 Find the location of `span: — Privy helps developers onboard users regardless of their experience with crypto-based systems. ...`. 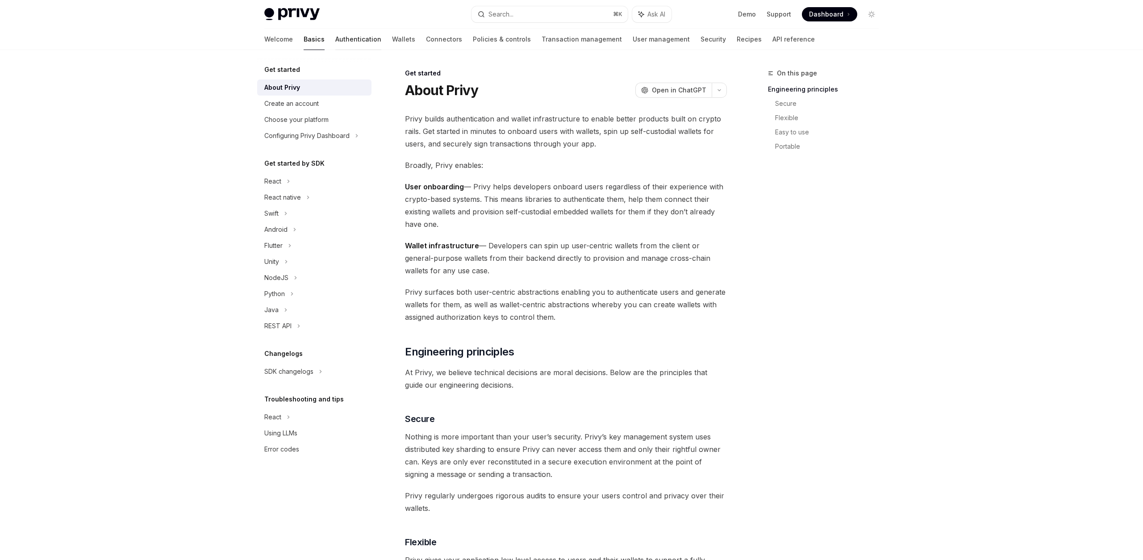

span: — Privy helps developers onboard users regardless of their experience with crypto-based systems. ... is located at coordinates (566, 205).